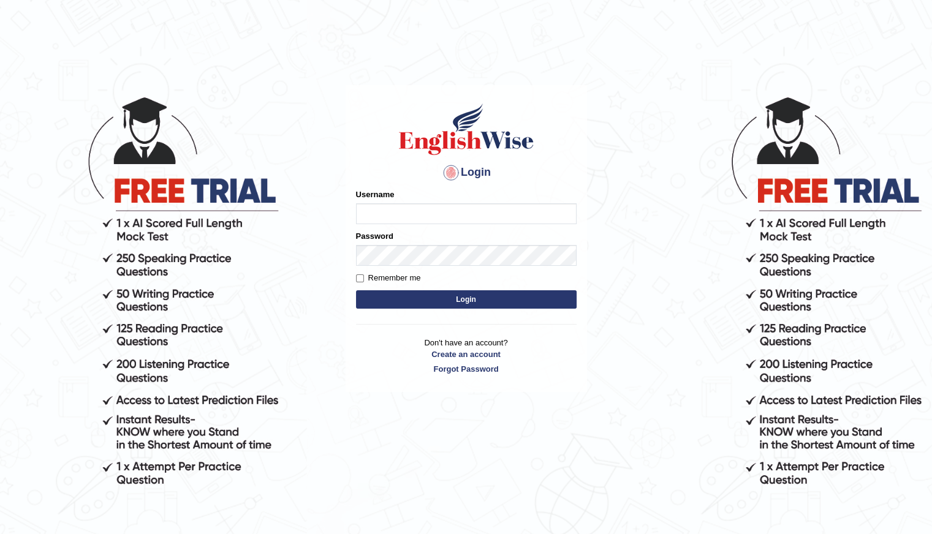 This screenshot has width=932, height=534. I want to click on img: Logo of English Wise sign in for intelligent practice with AI, so click(466, 129).